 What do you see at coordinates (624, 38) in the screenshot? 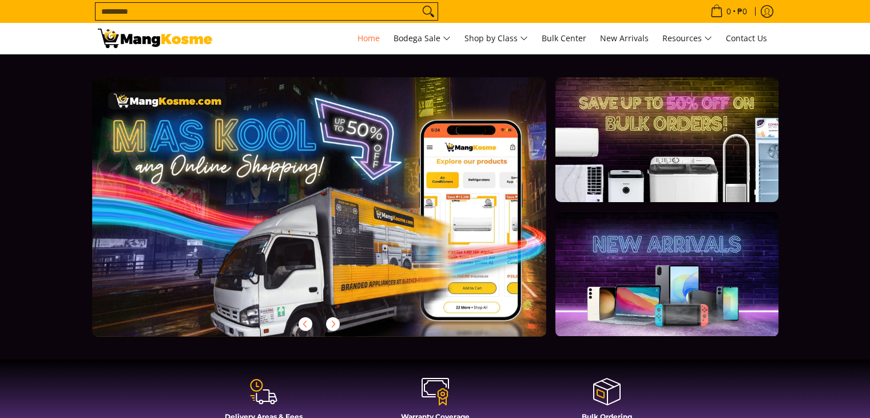
I see `a: New Arrivals` at bounding box center [624, 38].